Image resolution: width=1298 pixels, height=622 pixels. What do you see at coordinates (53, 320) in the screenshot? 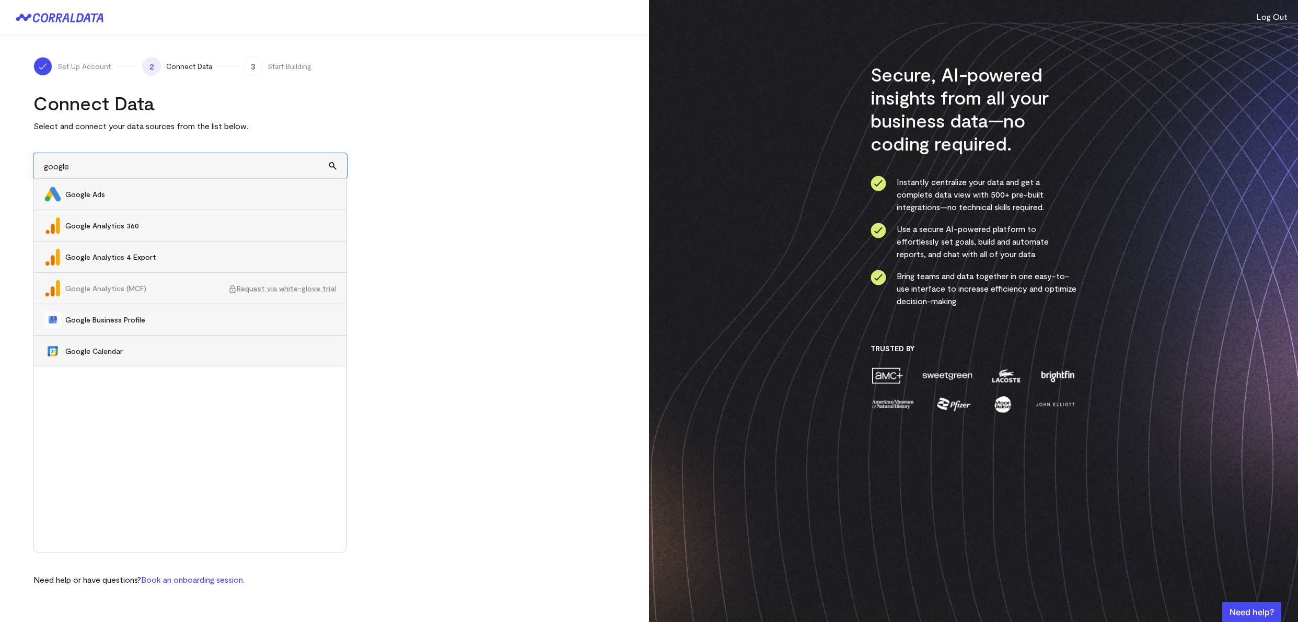
I see `img: Google Business Profile` at bounding box center [53, 320].